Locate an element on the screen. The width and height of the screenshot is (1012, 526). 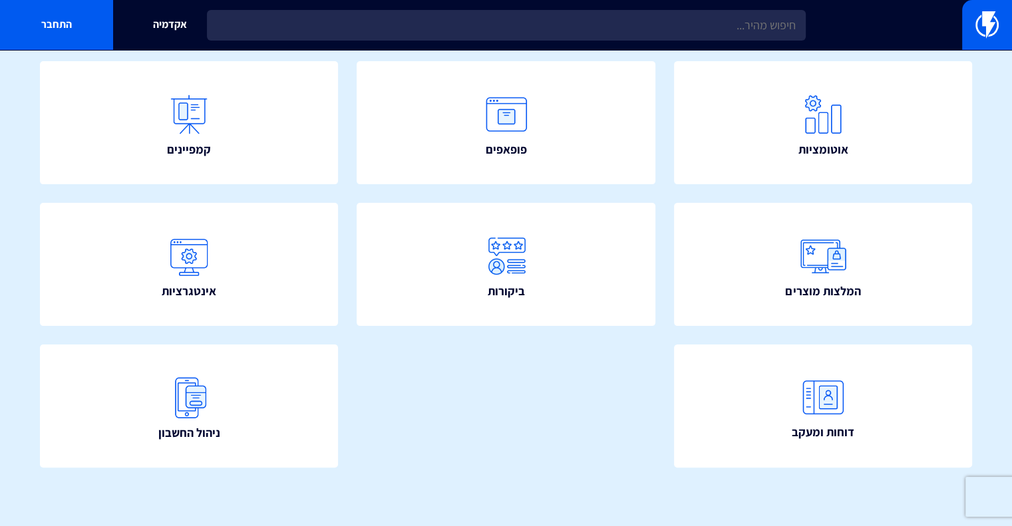
a: אוטומציות is located at coordinates (823, 122).